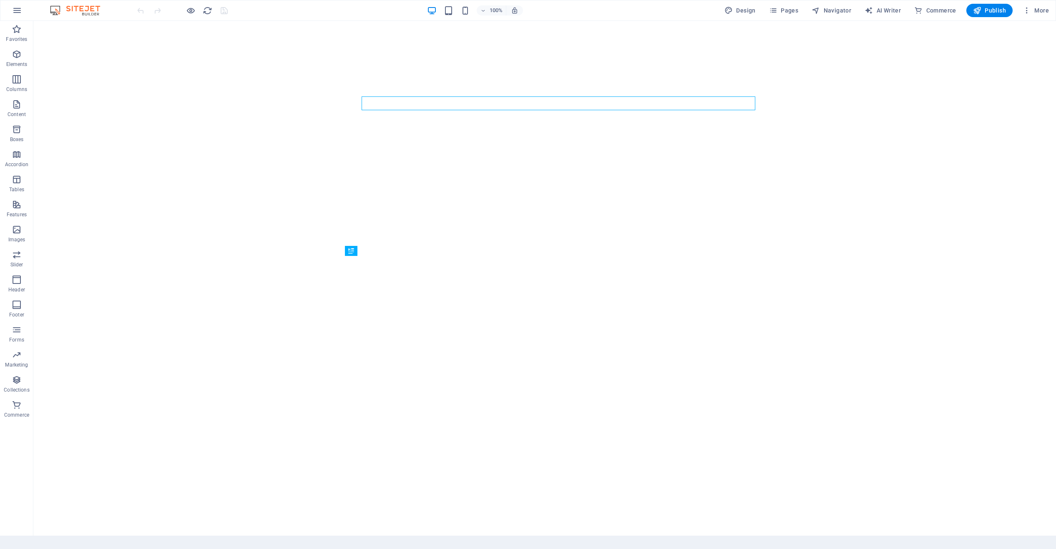 This screenshot has height=549, width=1056. Describe the element at coordinates (17, 239) in the screenshot. I see `p: Images` at that location.